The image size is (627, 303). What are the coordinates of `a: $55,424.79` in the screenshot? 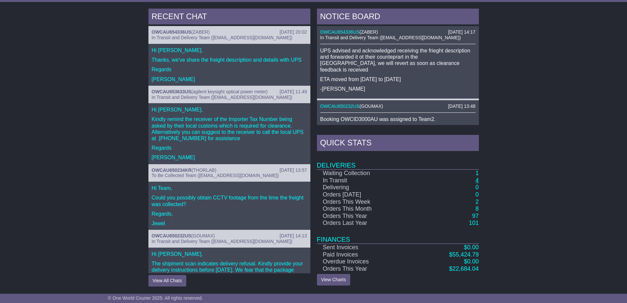 It's located at (464, 254).